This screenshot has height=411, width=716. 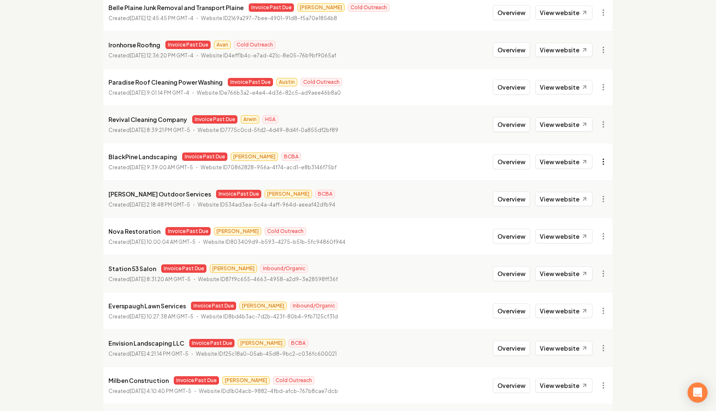 I want to click on p: Belle Plaine Junk Removal and Transport Plaine, so click(x=176, y=8).